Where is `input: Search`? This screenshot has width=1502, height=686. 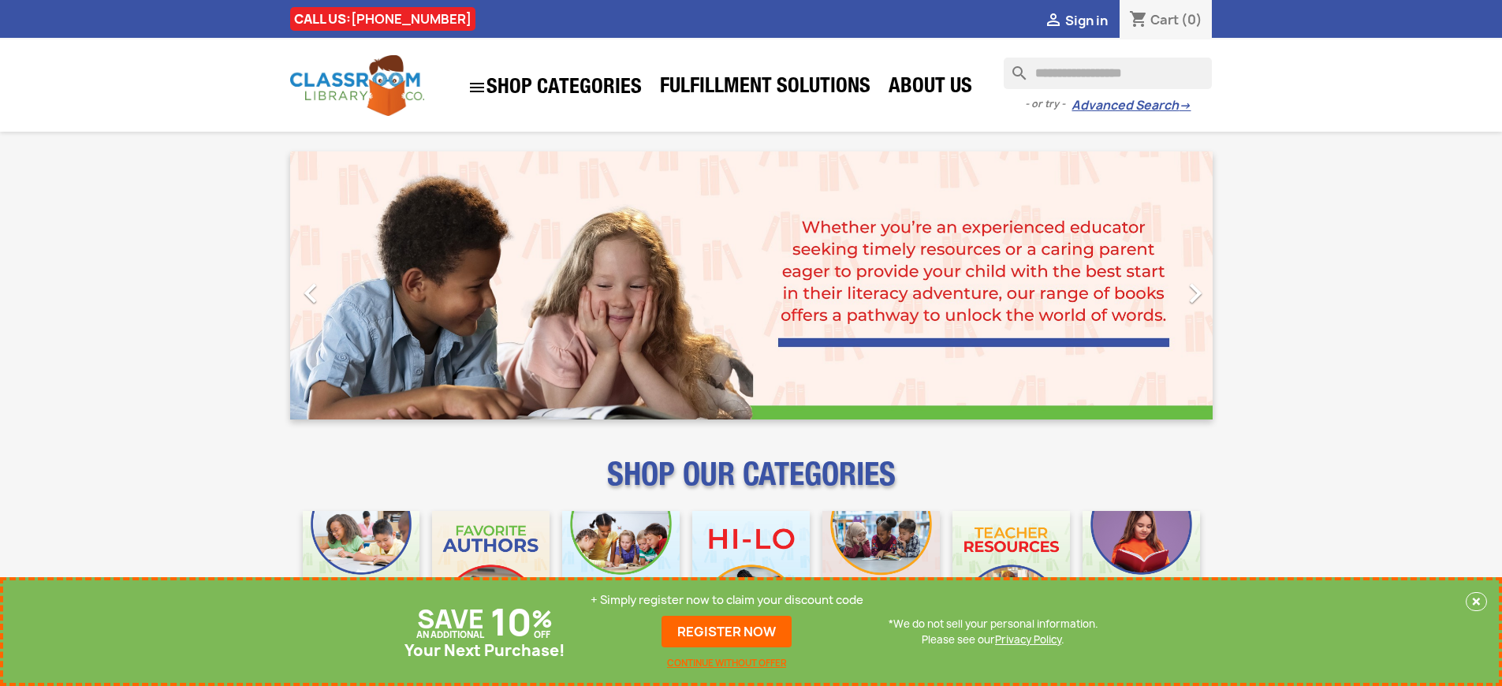 input: Search is located at coordinates (1107, 73).